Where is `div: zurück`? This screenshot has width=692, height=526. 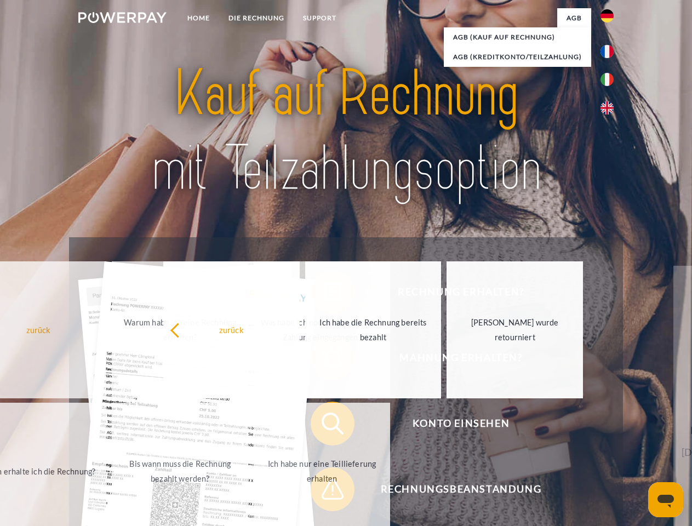
div: zurück is located at coordinates (231, 329).